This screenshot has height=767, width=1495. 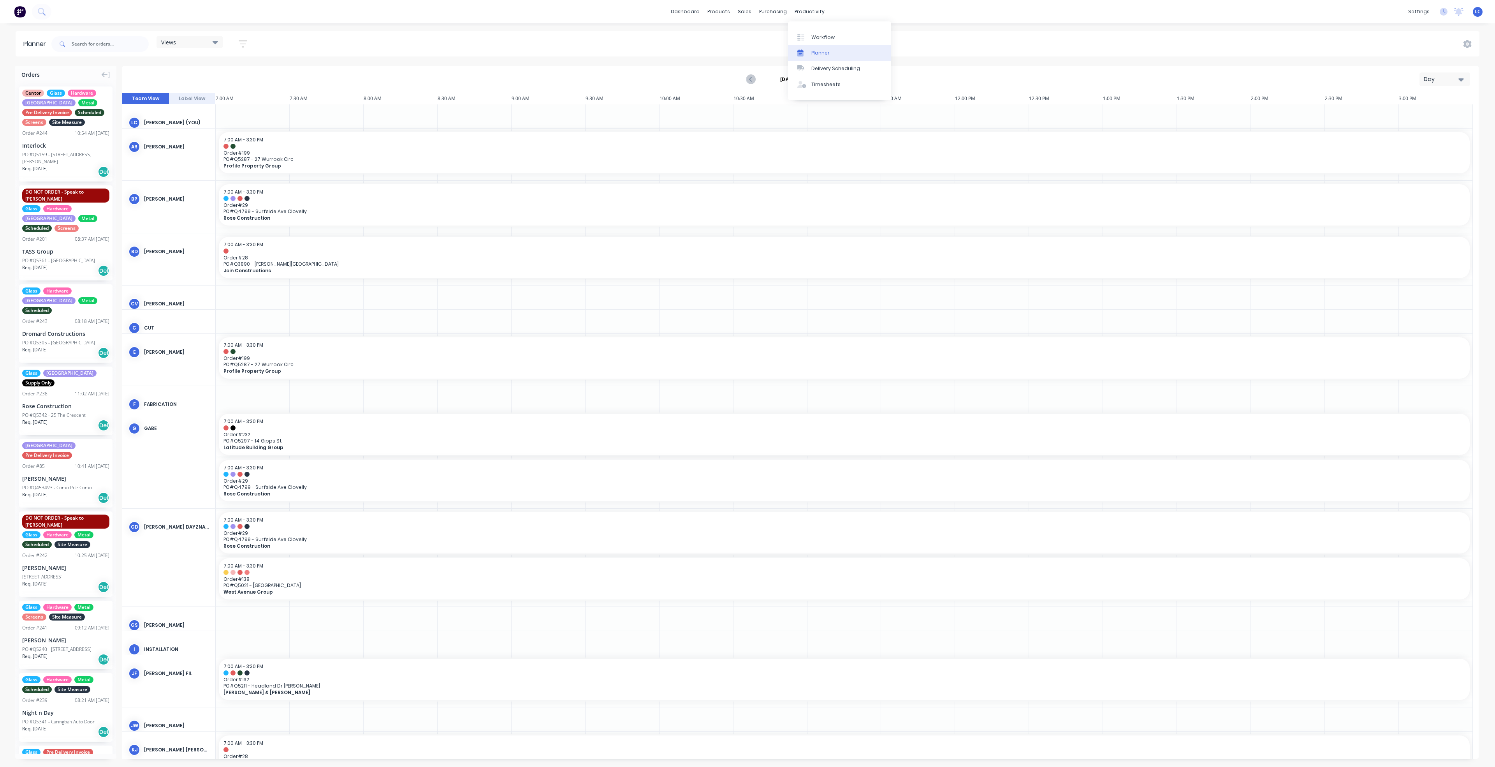 What do you see at coordinates (134, 649) in the screenshot?
I see `div: I` at bounding box center [134, 649].